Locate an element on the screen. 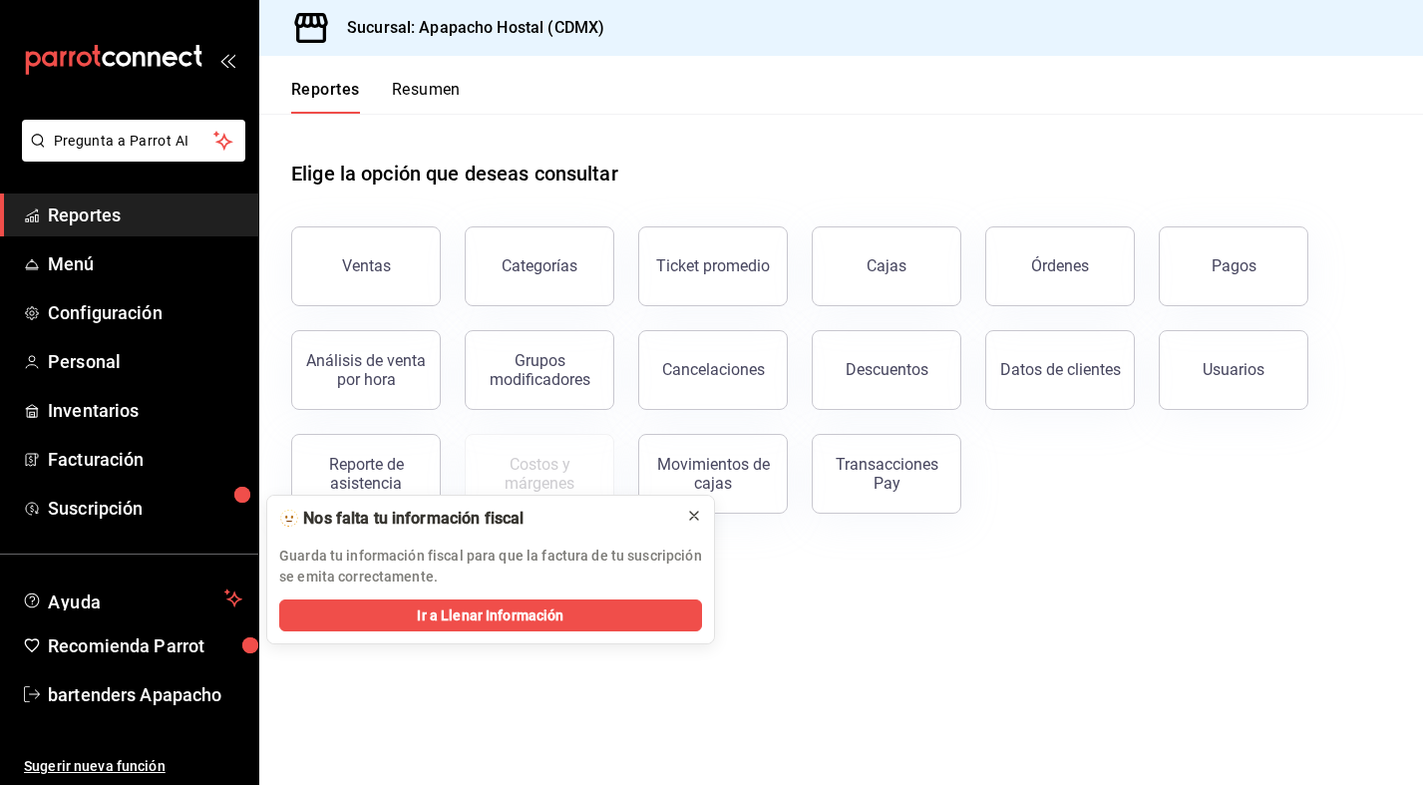 The width and height of the screenshot is (1423, 785). span: Pregunta a Parrot AI is located at coordinates (134, 141).